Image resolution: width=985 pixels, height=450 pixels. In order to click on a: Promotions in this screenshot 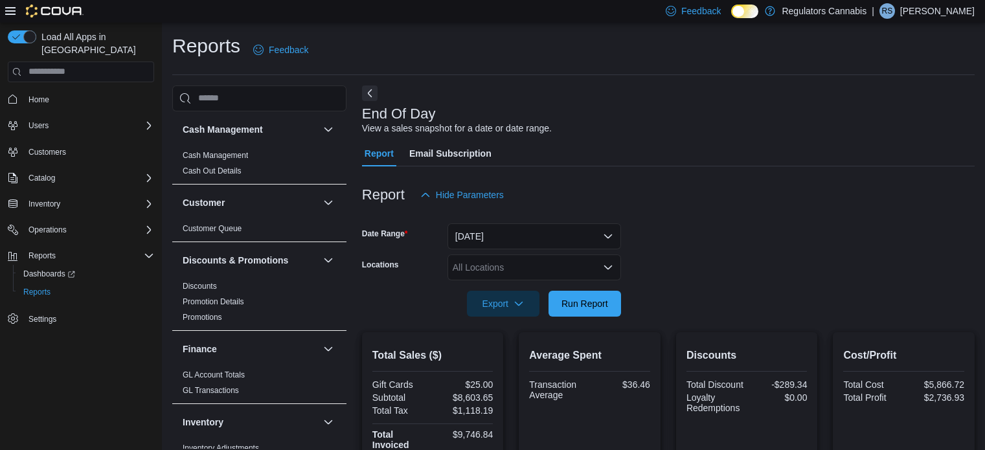, I will do `click(202, 317)`.